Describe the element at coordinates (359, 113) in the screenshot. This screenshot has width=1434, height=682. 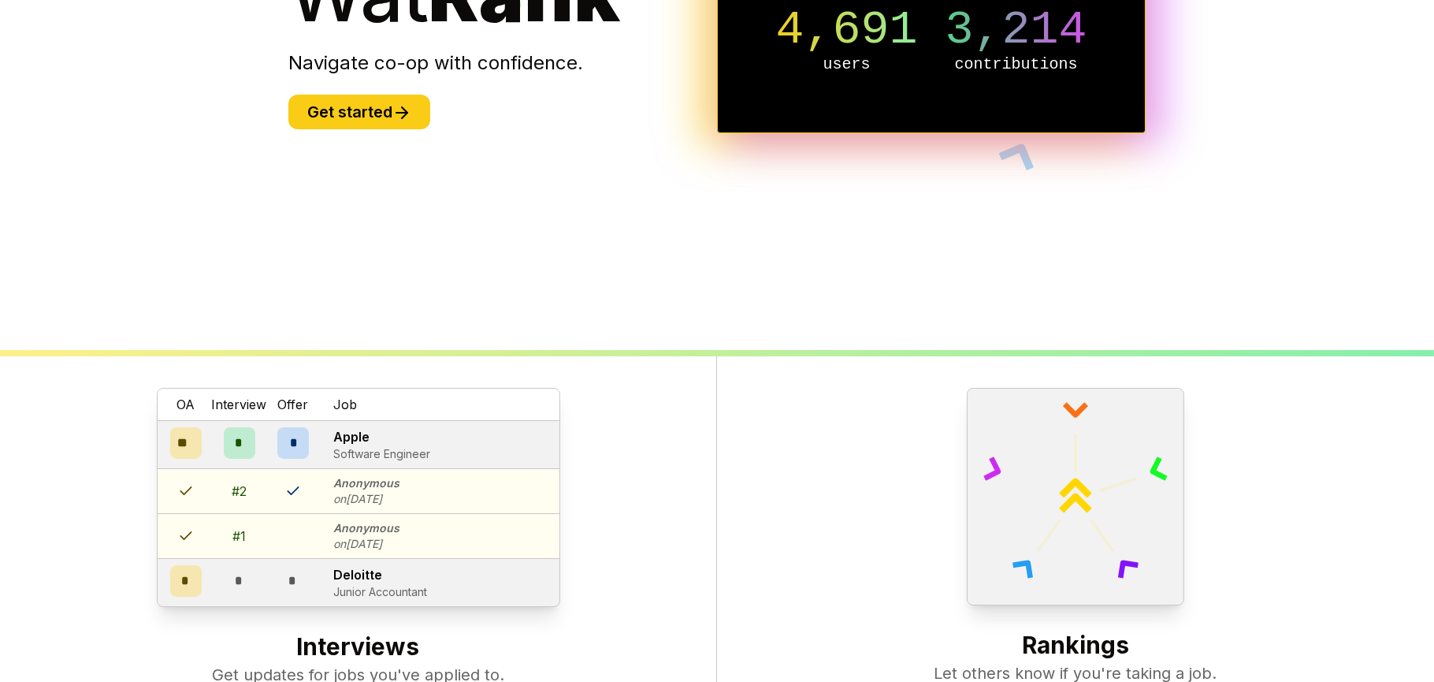
I see `a: Get started` at that location.